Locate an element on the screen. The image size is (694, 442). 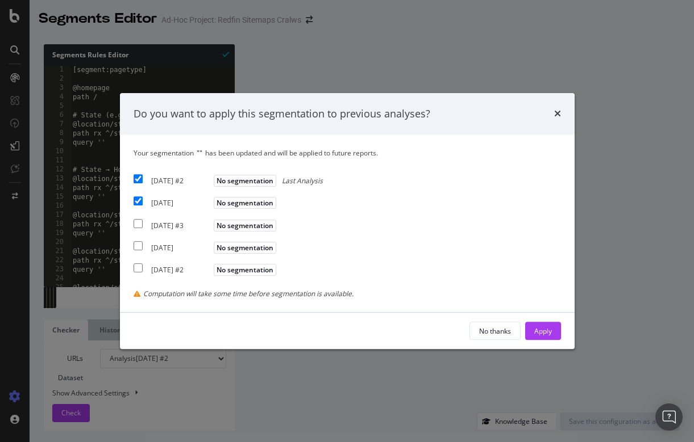
div: Your segmentation has been updated and will be applied to future reports. is located at coordinates (347, 153).